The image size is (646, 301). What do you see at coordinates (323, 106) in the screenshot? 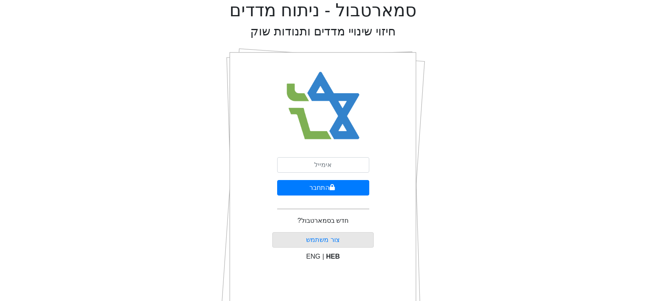
I see `img: Smart Bull` at bounding box center [323, 106].